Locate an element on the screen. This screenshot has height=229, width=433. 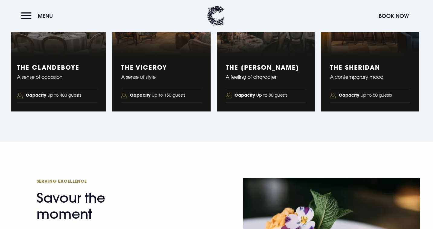
span: Up to 150 guests is located at coordinates (158, 95).